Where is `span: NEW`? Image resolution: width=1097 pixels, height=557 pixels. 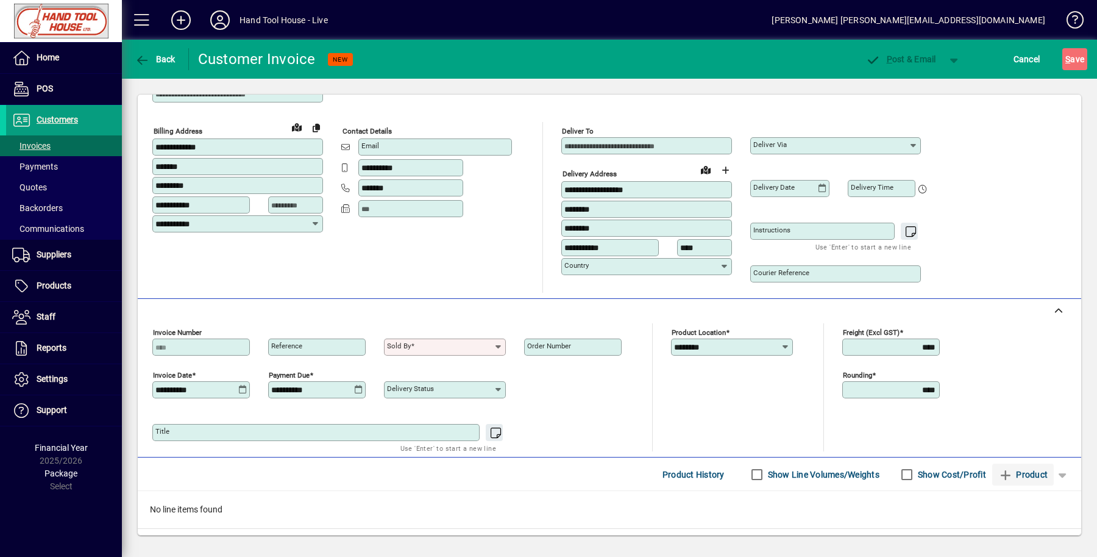
span: NEW is located at coordinates (340, 59).